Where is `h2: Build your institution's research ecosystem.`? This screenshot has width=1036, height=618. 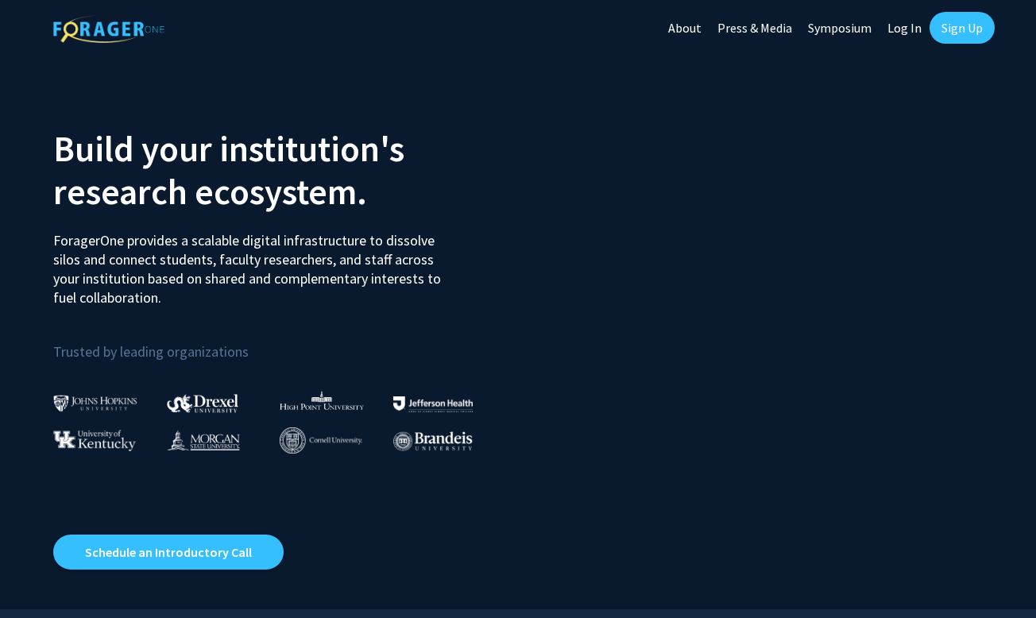 h2: Build your institution's research ecosystem. is located at coordinates (280, 170).